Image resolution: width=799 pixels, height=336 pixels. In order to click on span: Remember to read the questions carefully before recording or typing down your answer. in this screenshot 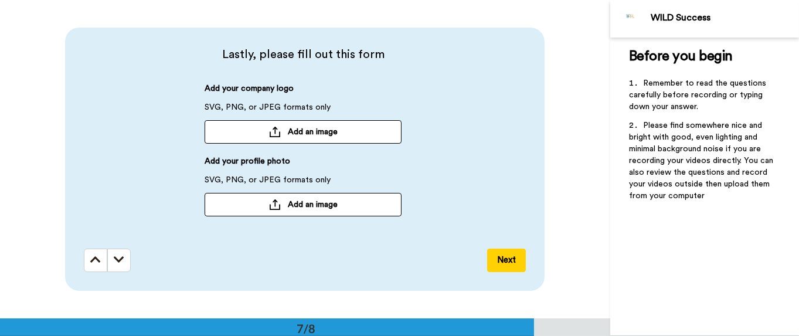, I will do `click(698, 95)`.